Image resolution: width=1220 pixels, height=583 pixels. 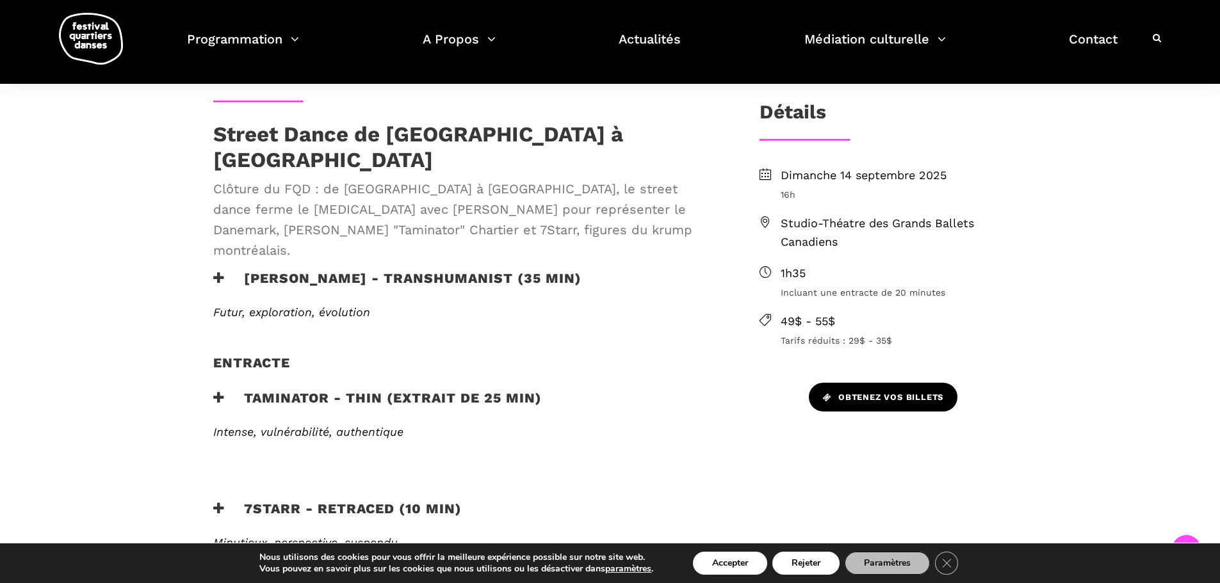 What do you see at coordinates (628, 569) in the screenshot?
I see `button: paramètres` at bounding box center [628, 569].